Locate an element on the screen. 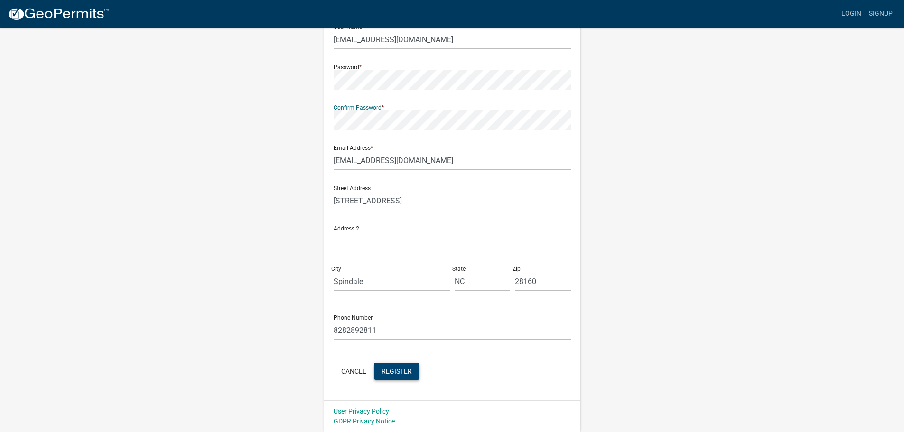  a: GDPR Privacy Notice is located at coordinates (364, 421).